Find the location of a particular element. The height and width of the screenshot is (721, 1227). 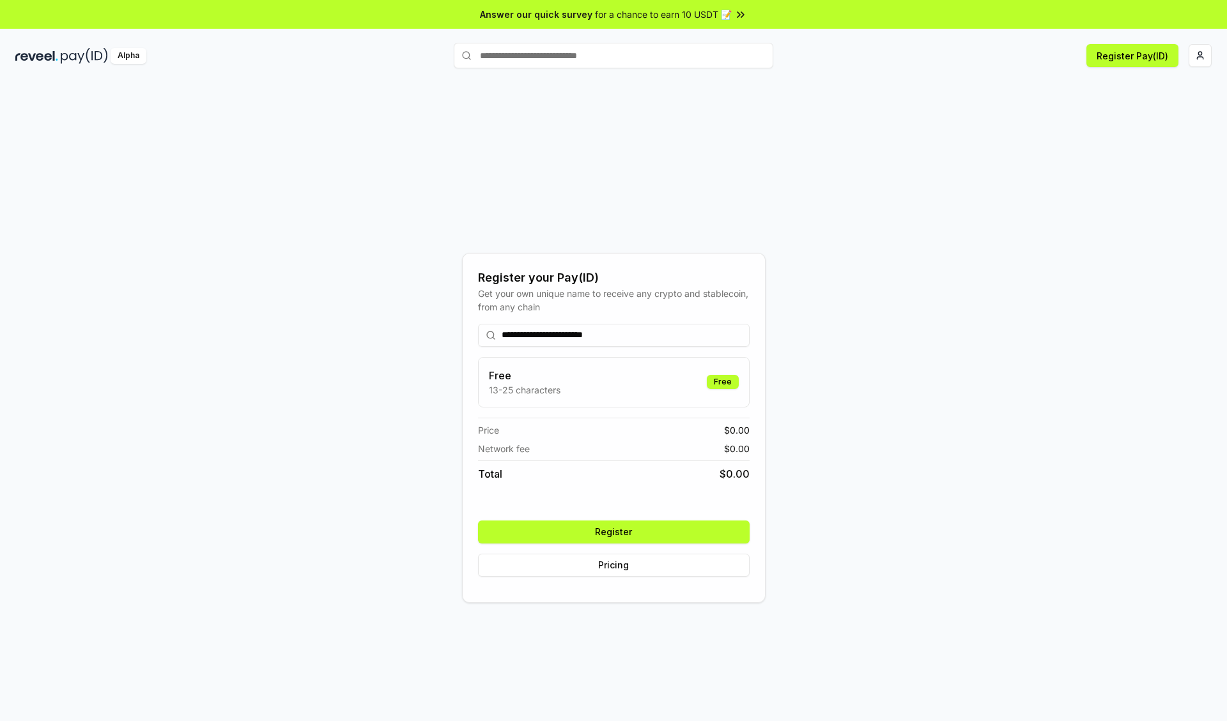

img: pay_id is located at coordinates (84, 56).